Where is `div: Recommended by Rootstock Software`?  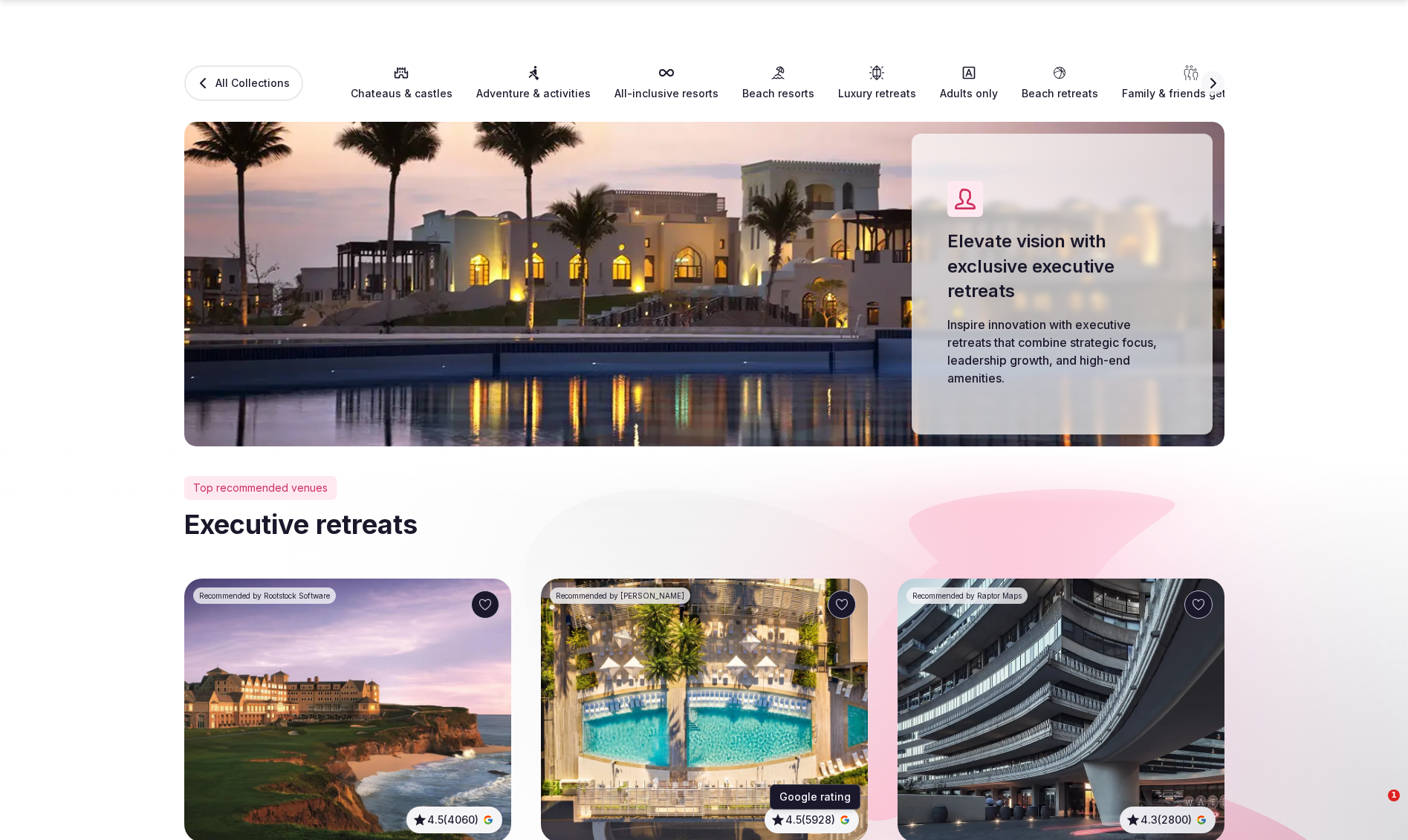
div: Recommended by Rootstock Software is located at coordinates (264, 596).